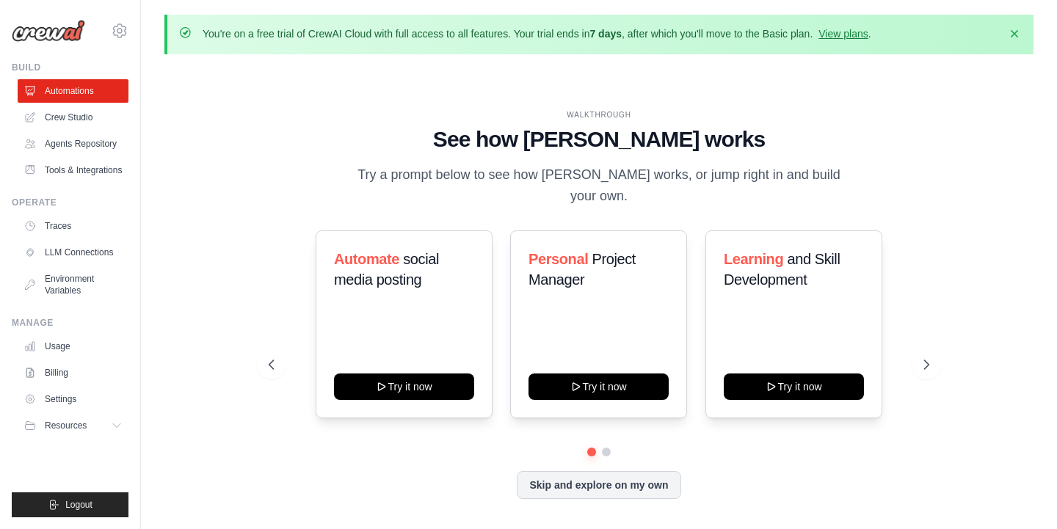  I want to click on a: Tools & Integrations, so click(73, 170).